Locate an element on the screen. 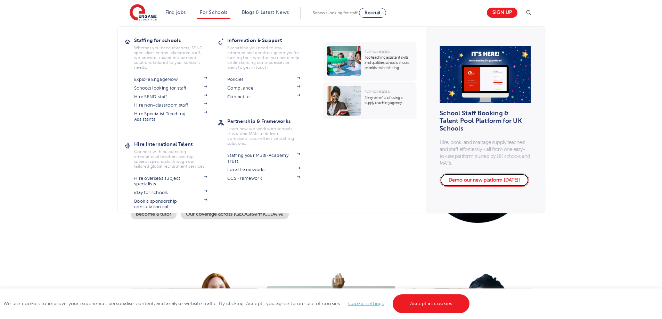  a: Information & SupportEverything you need to stay informed and get the support you’re looking for ... is located at coordinates (269, 52).